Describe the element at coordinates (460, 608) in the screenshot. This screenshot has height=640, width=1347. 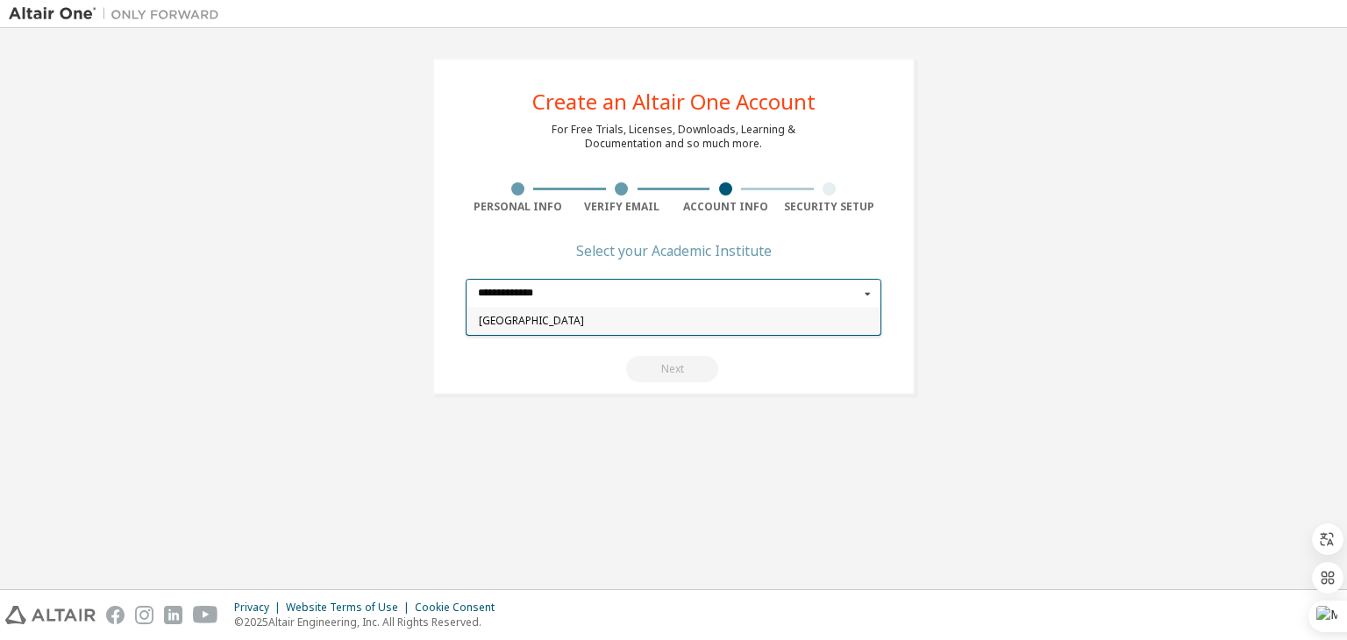
I see `div: Cookie Consent` at that location.